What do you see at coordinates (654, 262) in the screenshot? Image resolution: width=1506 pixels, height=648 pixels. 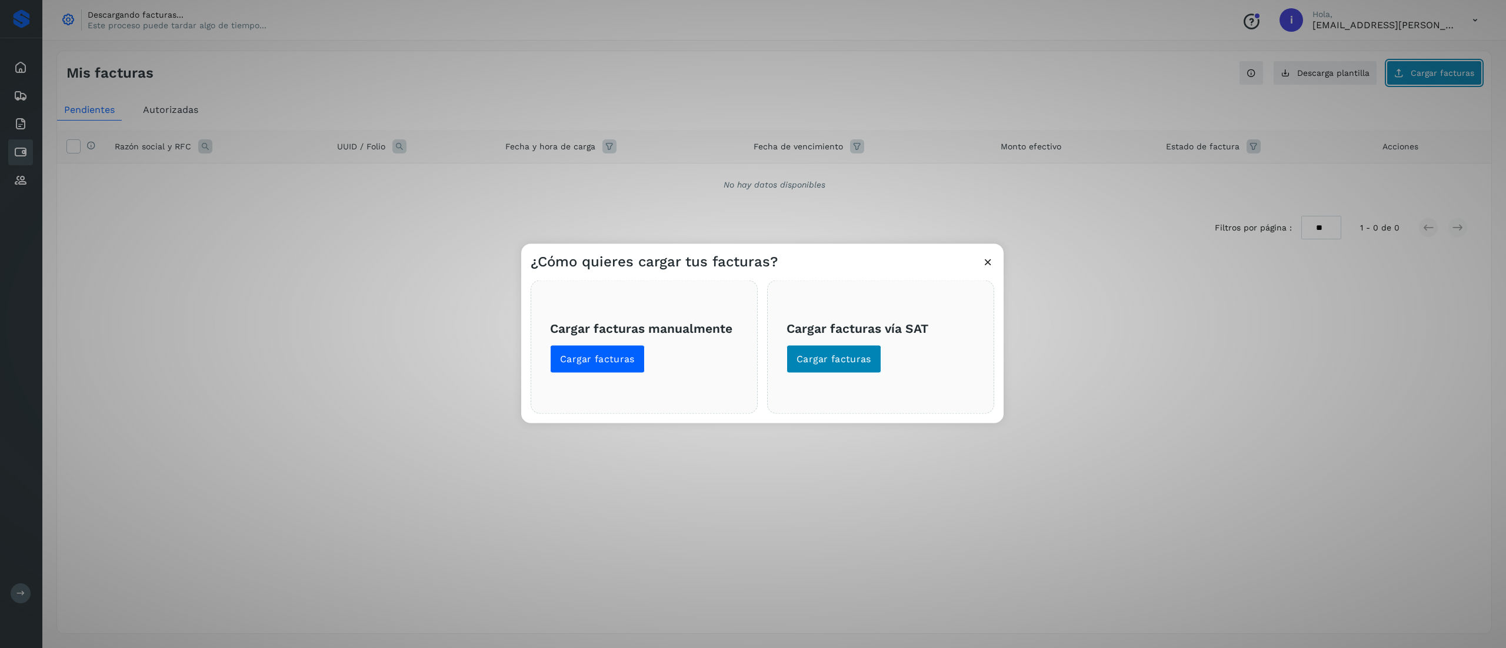 I see `h3: ¿Cómo quieres cargar tus facturas?` at bounding box center [654, 262].